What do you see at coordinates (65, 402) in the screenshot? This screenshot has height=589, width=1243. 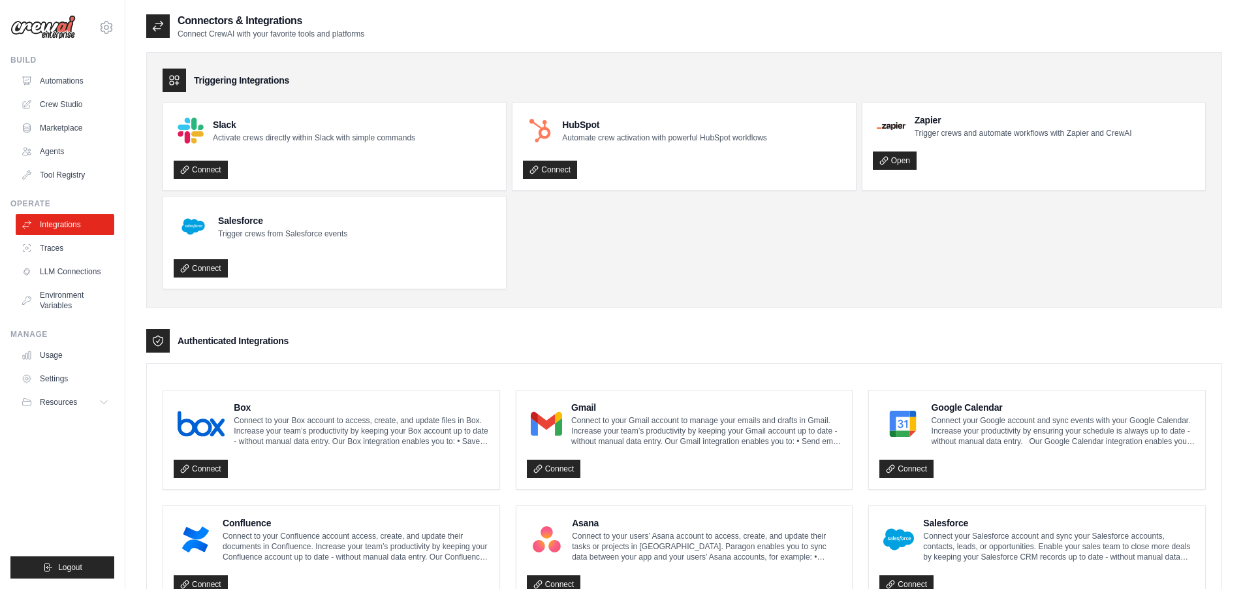 I see `button: Resources` at bounding box center [65, 402].